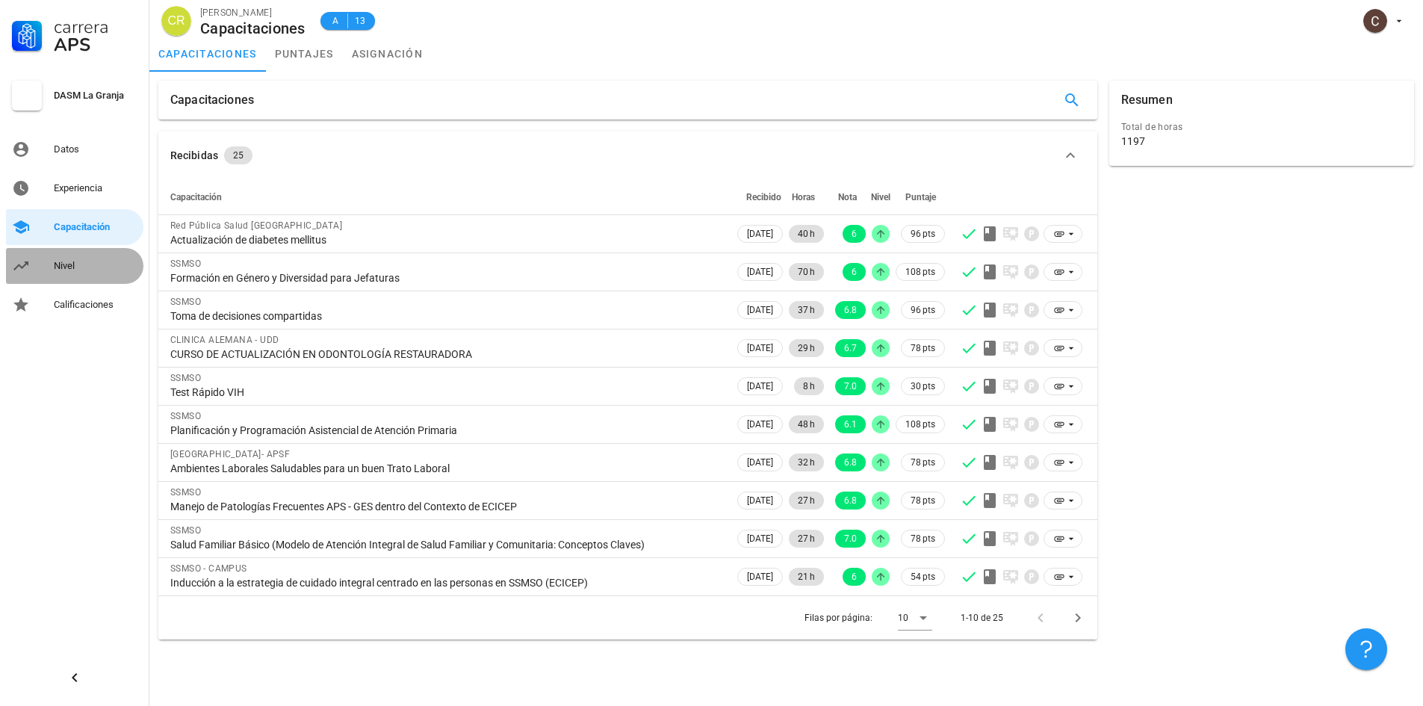  What do you see at coordinates (446, 545) in the screenshot?
I see `div: Salud Familiar Básico (Modelo de Atención Integral de Salud Familiar y Comunitaria: Conceptos Cla...` at bounding box center [446, 545].